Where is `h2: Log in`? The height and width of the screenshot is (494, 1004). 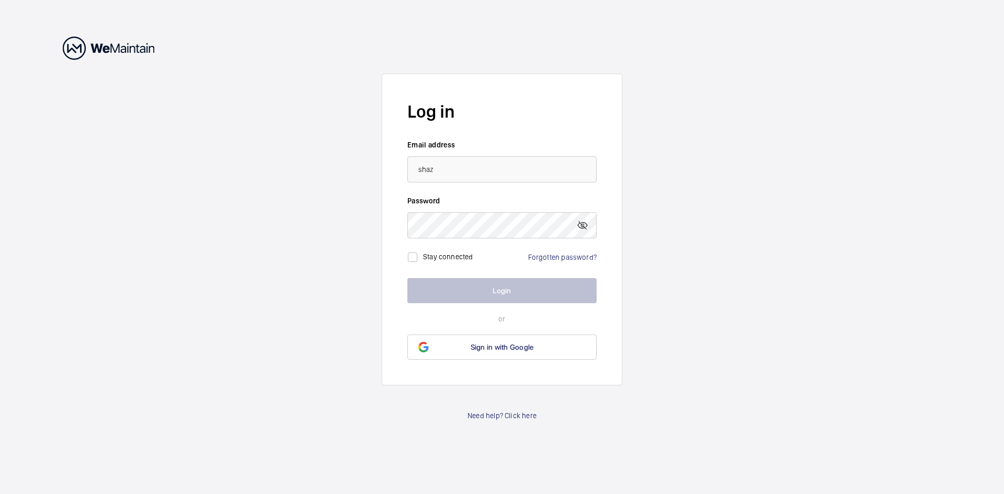 h2: Log in is located at coordinates (502, 111).